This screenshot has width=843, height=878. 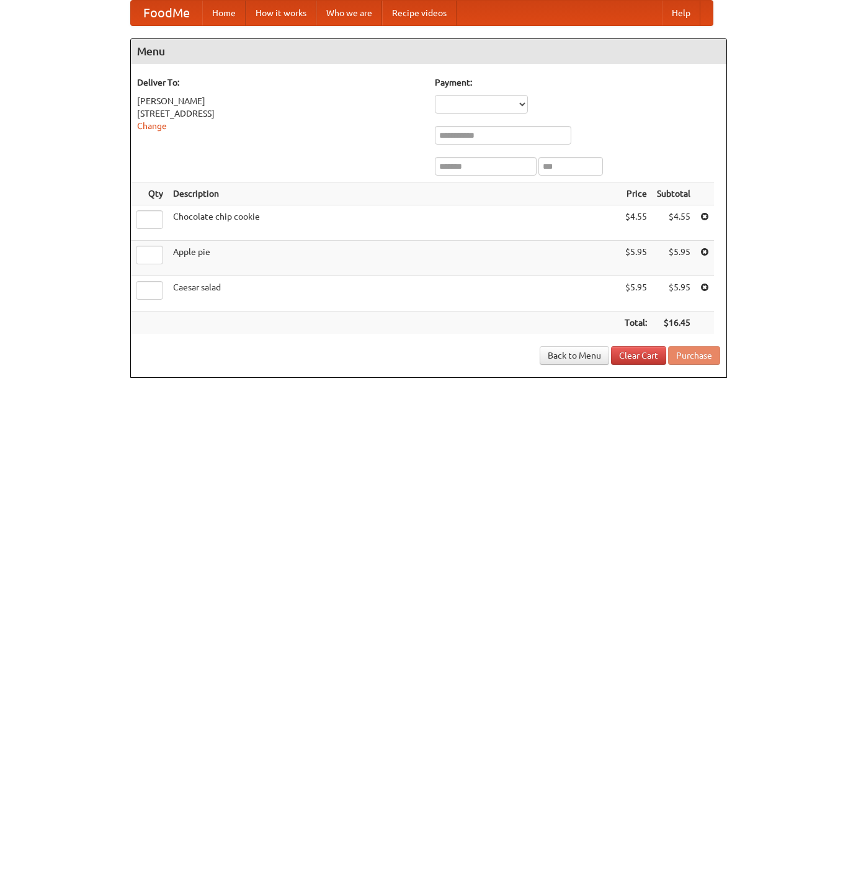 What do you see at coordinates (575, 356) in the screenshot?
I see `a: Back to Menu` at bounding box center [575, 356].